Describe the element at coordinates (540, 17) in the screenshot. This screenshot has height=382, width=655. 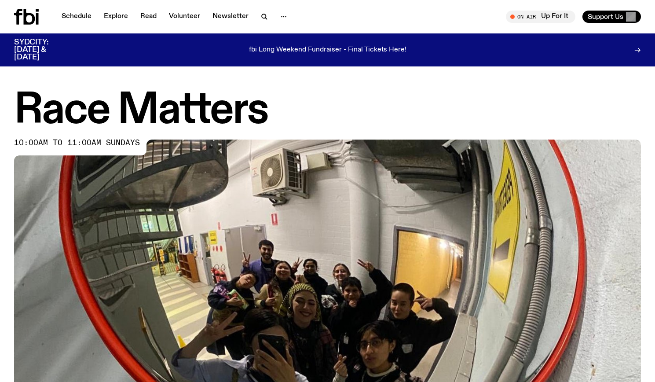
I see `button: On AirUp For It` at that location.